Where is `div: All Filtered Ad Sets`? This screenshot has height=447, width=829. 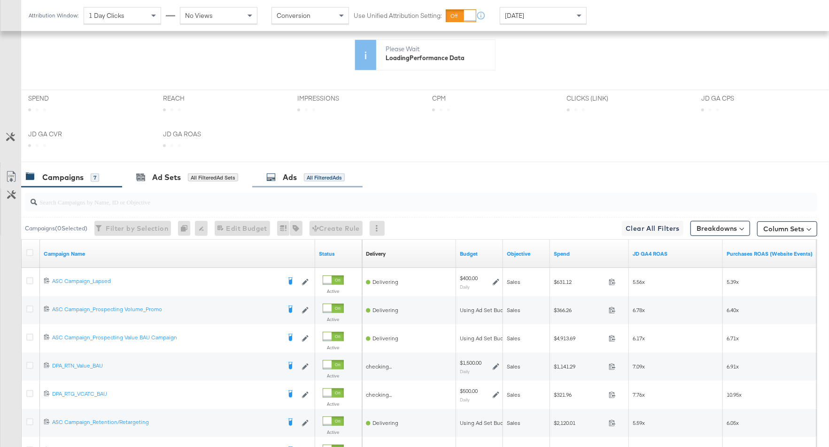 div: All Filtered Ad Sets is located at coordinates (213, 178).